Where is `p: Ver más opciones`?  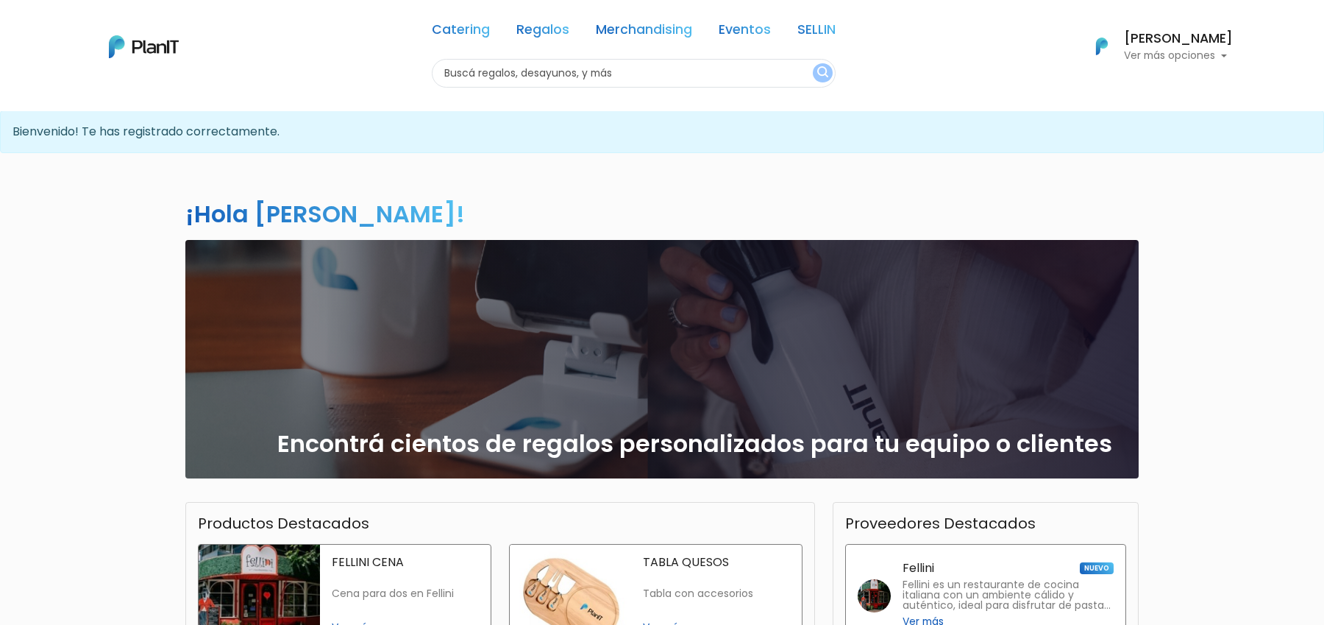 p: Ver más opciones is located at coordinates (1179, 56).